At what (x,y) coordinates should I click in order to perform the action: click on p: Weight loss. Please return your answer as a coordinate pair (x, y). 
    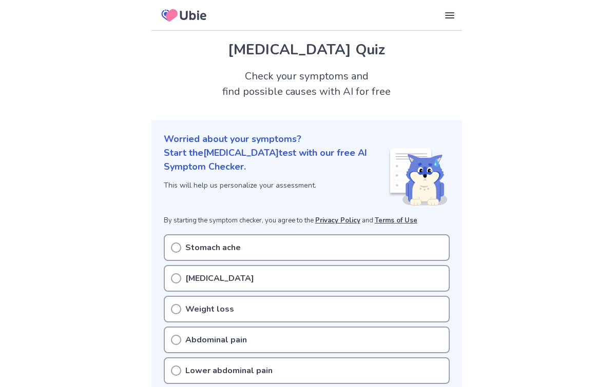
    Looking at the image, I should click on (209, 309).